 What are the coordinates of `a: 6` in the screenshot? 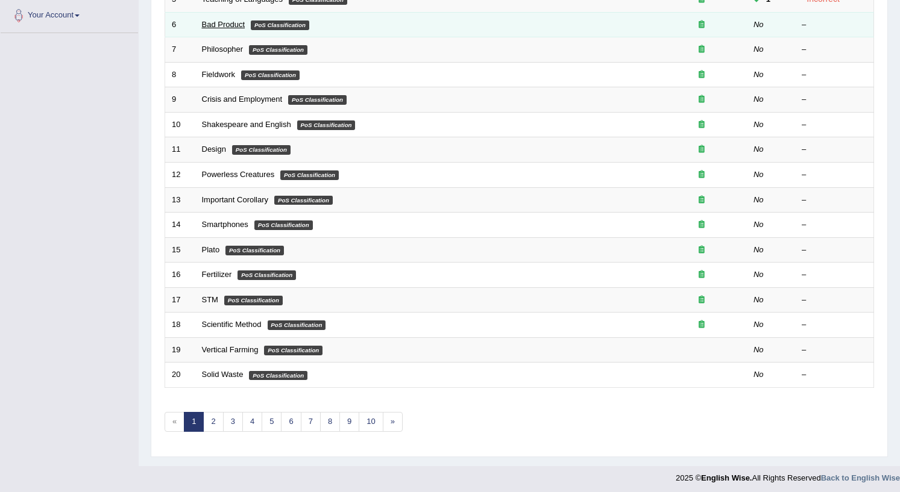 It's located at (291, 422).